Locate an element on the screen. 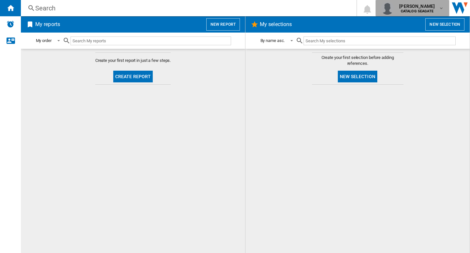 The height and width of the screenshot is (253, 470). div: My order is located at coordinates (44, 40).